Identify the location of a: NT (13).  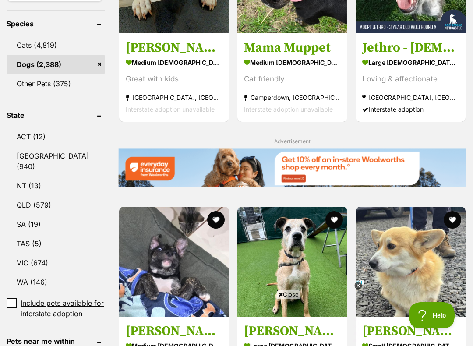
(56, 186).